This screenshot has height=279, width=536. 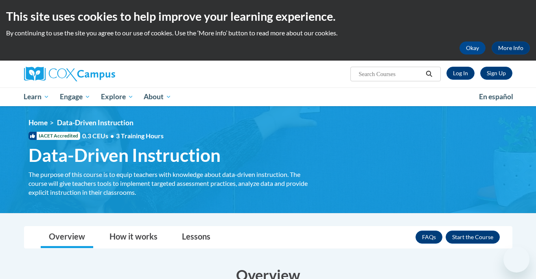 What do you see at coordinates (461, 73) in the screenshot?
I see `a: Log In` at bounding box center [461, 73].